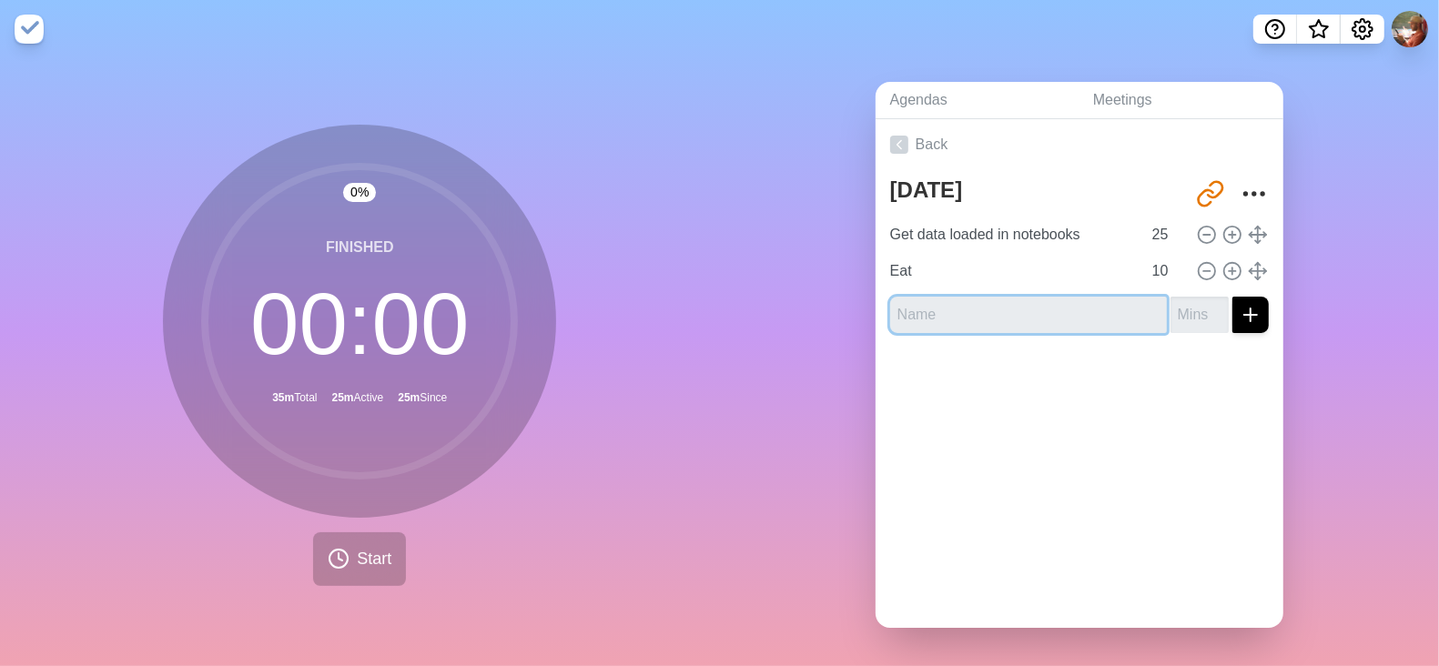 The width and height of the screenshot is (1439, 666). I want to click on button: More, so click(1254, 194).